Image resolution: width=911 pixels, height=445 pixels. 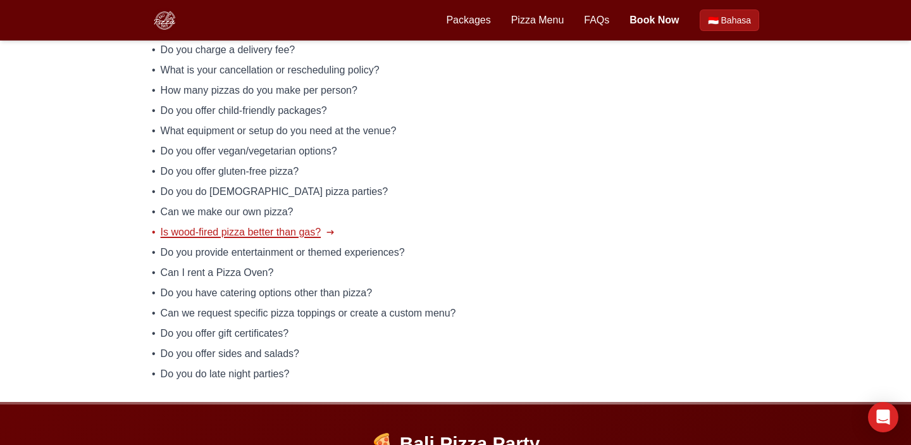 What do you see at coordinates (455, 70) in the screenshot?
I see `a: • What is your cancellation or rescheduling policy?` at bounding box center [455, 70].